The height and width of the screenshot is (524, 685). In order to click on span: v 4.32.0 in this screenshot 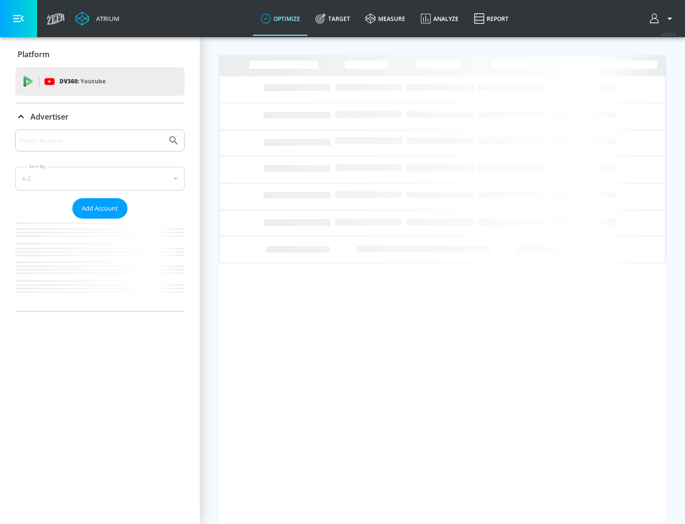, I will do `click(669, 34)`.